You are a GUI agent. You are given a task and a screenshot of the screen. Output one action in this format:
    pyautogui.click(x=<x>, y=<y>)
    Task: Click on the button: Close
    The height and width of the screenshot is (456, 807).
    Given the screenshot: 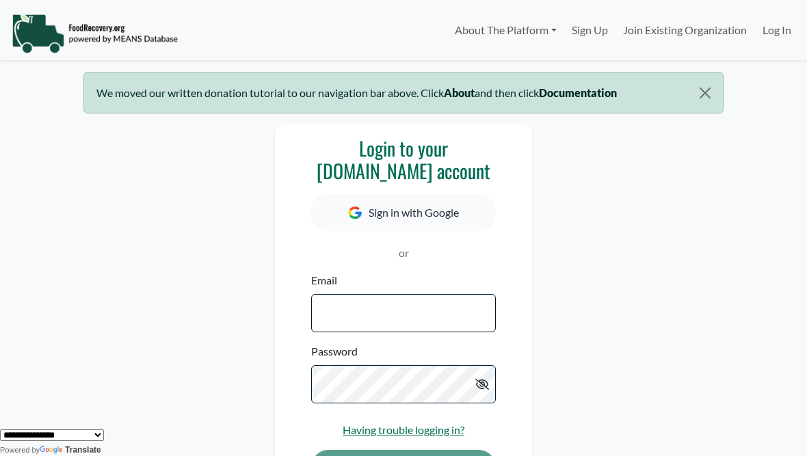 What is the action you would take?
    pyautogui.click(x=705, y=93)
    